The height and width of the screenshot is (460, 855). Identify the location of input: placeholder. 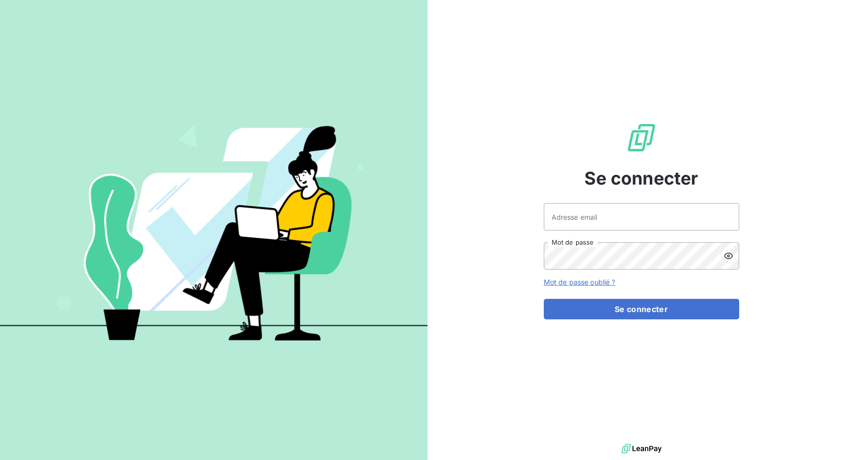
(641, 217).